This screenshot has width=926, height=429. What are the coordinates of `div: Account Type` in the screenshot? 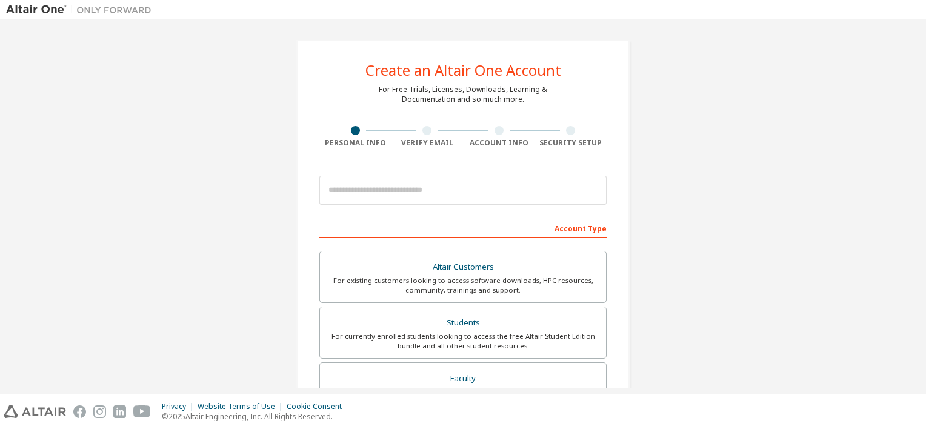 It's located at (463, 228).